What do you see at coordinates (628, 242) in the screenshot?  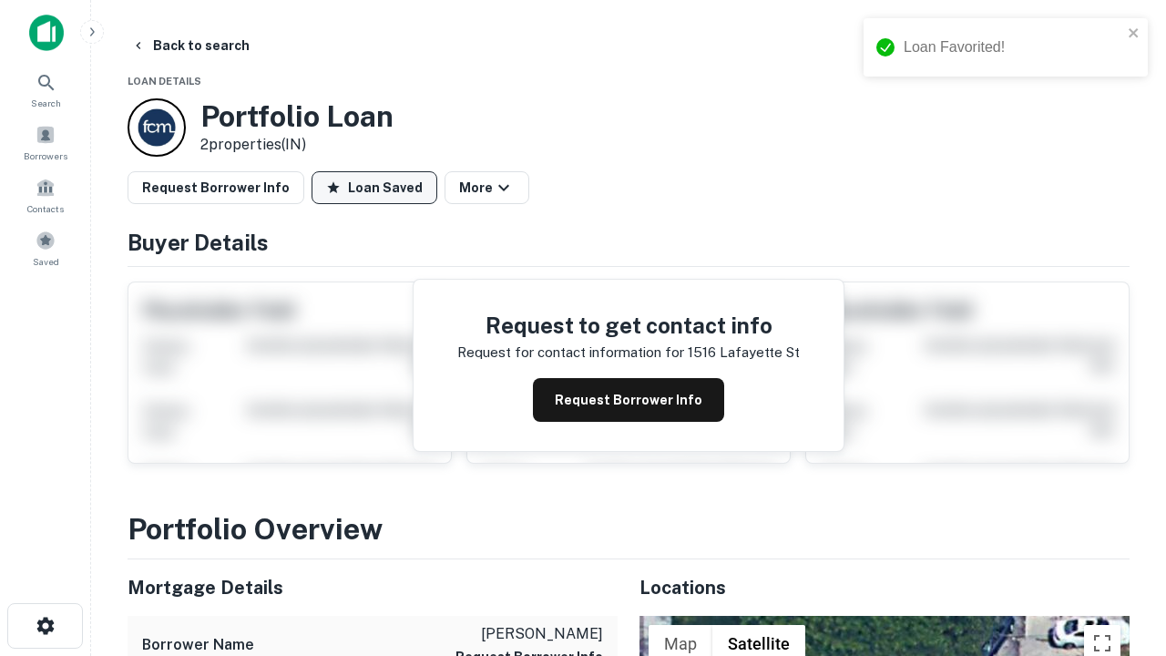 I see `h4: Buyer Details` at bounding box center [628, 242].